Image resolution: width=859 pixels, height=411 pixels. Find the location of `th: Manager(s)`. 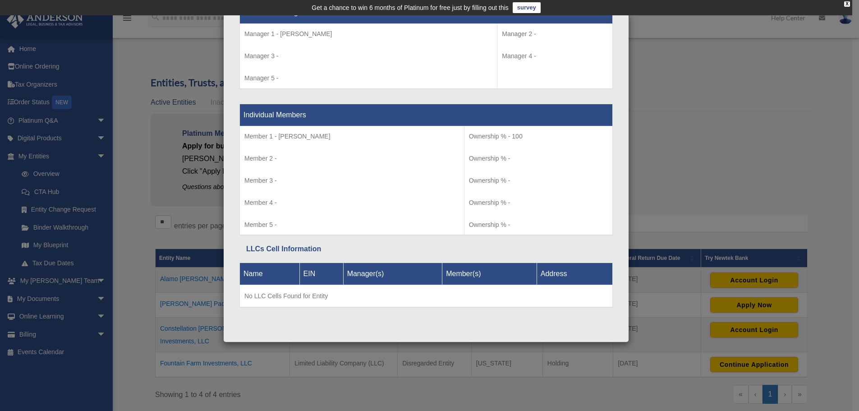

th: Manager(s) is located at coordinates (393, 274).